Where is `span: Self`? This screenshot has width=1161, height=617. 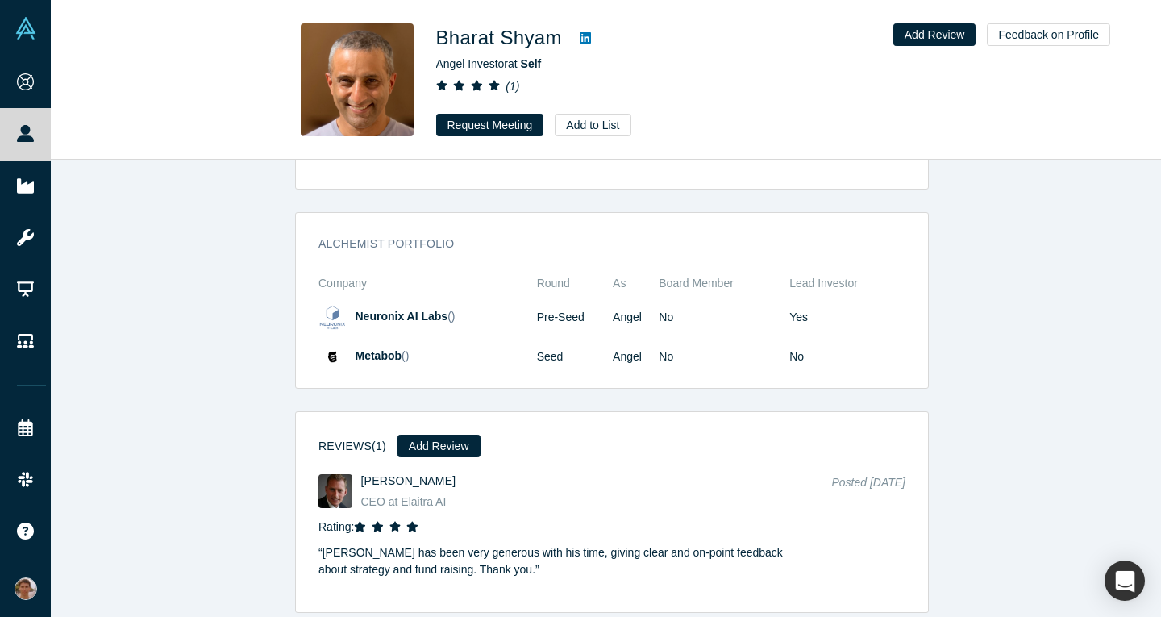
span: Self is located at coordinates (531, 64).